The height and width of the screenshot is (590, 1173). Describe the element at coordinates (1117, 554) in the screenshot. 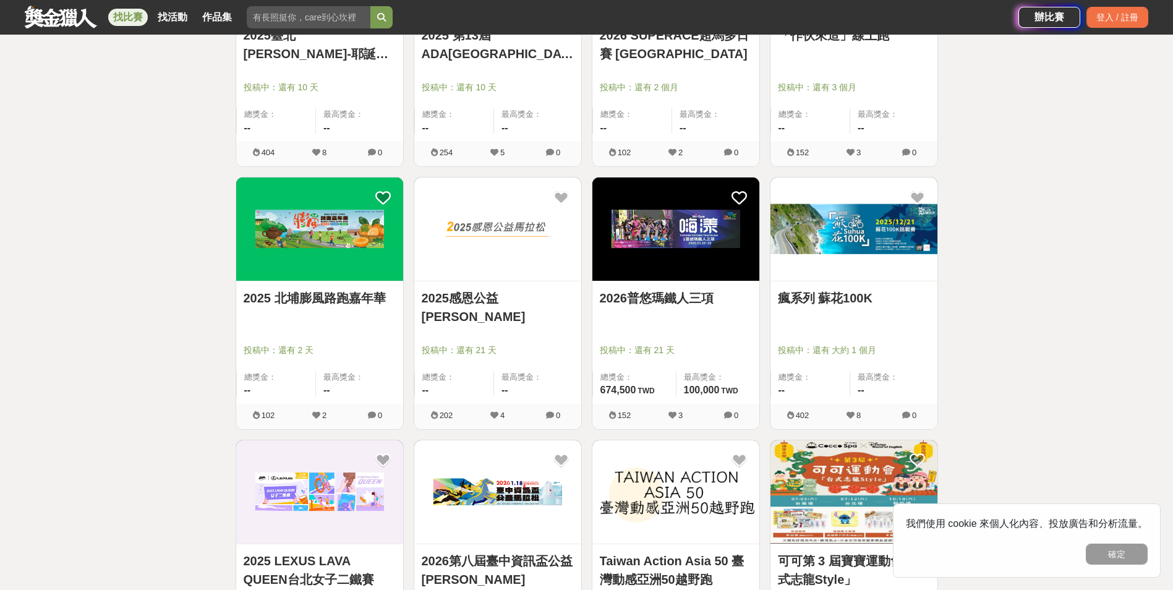

I see `button: 確定` at that location.